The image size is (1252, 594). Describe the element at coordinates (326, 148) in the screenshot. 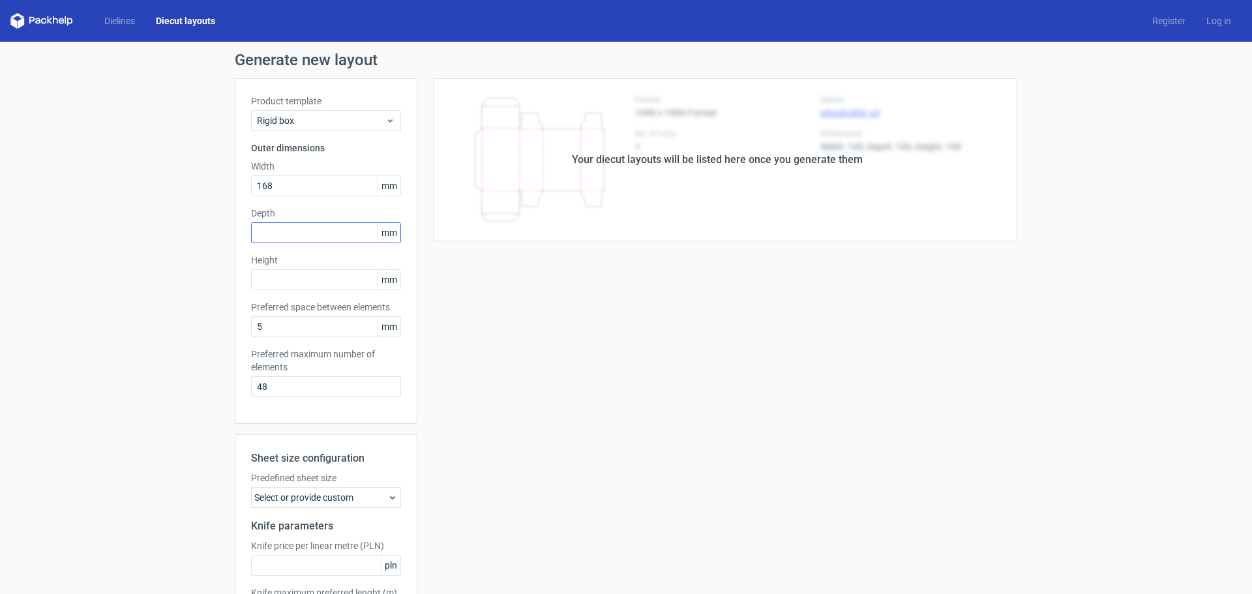

I see `h3: Outer dimensions` at that location.